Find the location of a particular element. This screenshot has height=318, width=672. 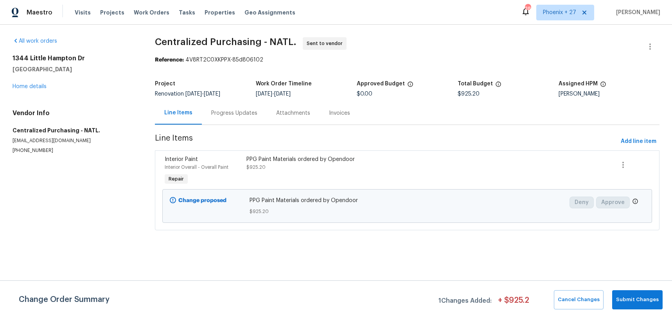

a: Home details is located at coordinates (29, 87).